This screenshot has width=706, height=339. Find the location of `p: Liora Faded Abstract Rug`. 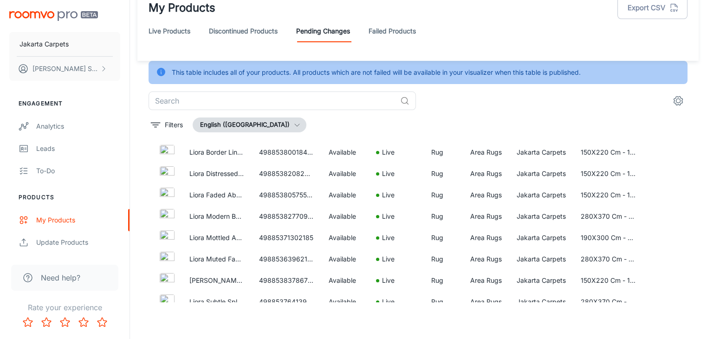

p: Liora Faded Abstract Rug is located at coordinates (217, 195).